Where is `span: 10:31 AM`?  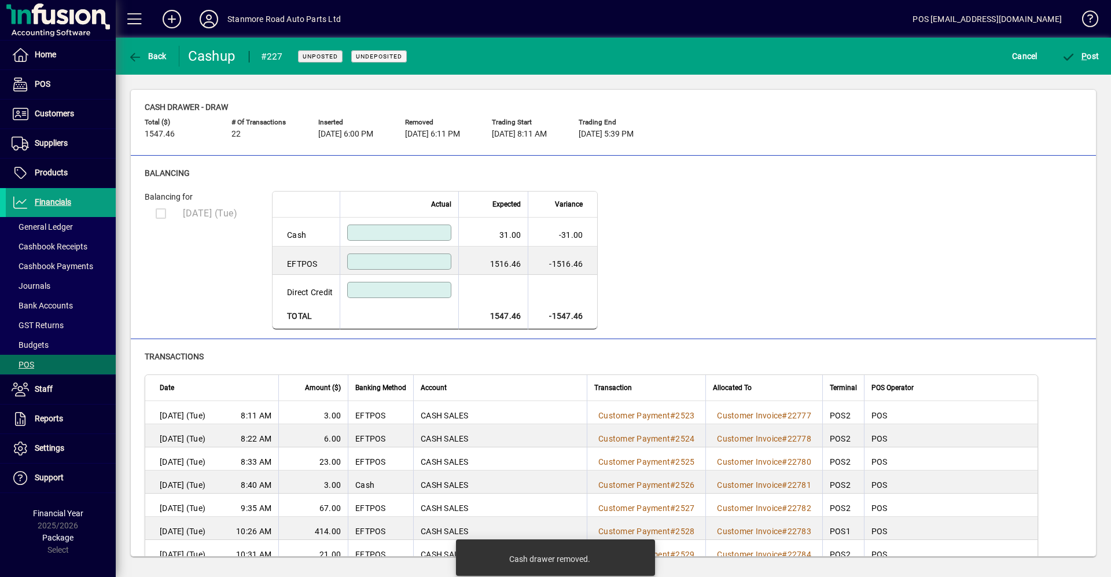
span: 10:31 AM is located at coordinates (254, 554).